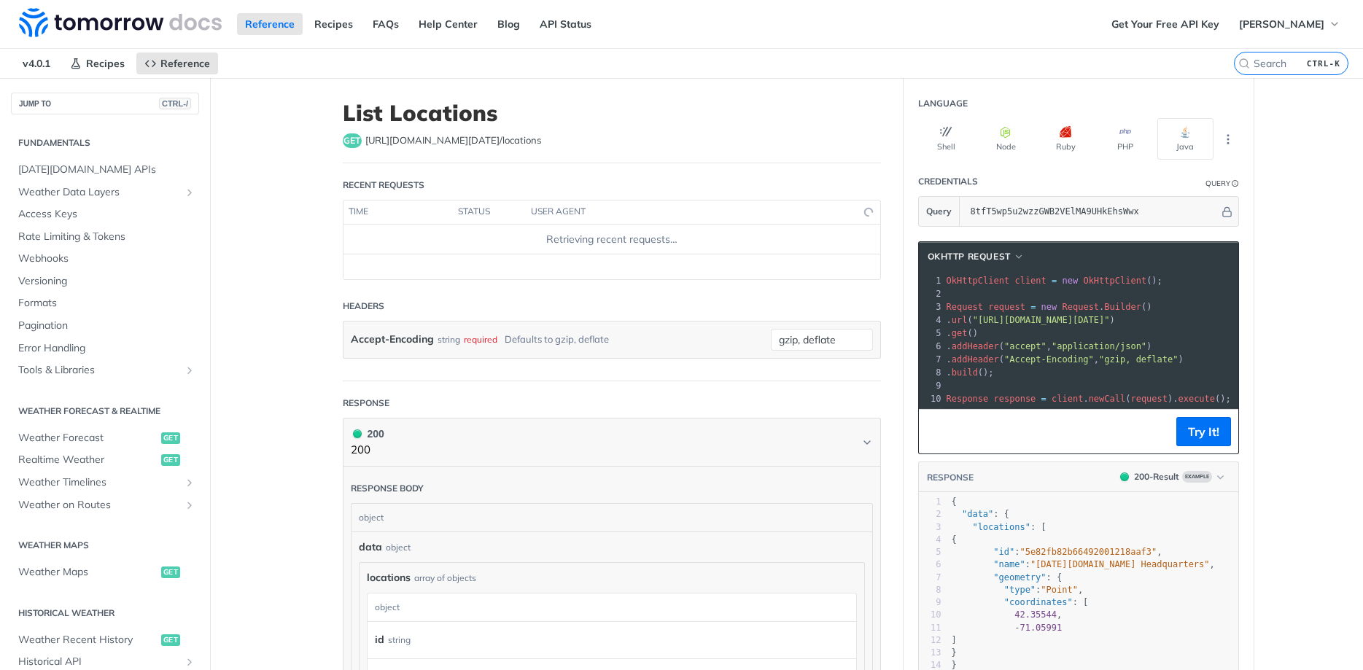 This screenshot has height=670, width=1363. I want to click on button: Node, so click(1005, 139).